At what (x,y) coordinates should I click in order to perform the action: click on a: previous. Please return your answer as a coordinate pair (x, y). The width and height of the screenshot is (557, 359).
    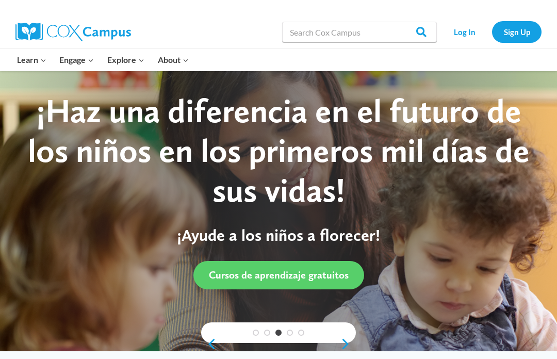
    Looking at the image, I should click on (209, 344).